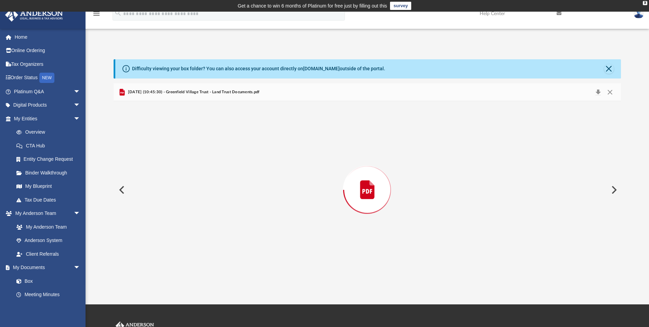 The image size is (649, 327). I want to click on a: Anderson System, so click(48, 240).